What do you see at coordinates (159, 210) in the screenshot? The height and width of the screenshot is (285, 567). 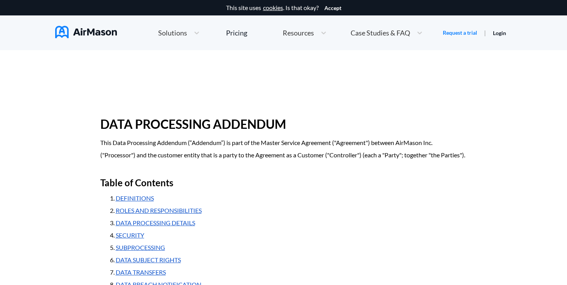 I see `a: ROLES AND RESPONSIBILITIES` at bounding box center [159, 210].